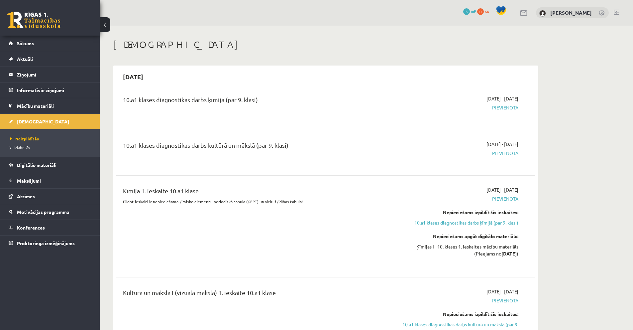 Image resolution: width=633 pixels, height=330 pixels. What do you see at coordinates (31, 227) in the screenshot?
I see `span: Konferences` at bounding box center [31, 227].